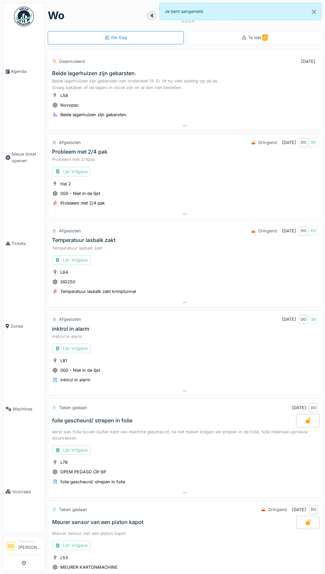 The width and height of the screenshot is (325, 574). Describe the element at coordinates (72, 61) in the screenshot. I see `div: Geannuleerd` at that location.